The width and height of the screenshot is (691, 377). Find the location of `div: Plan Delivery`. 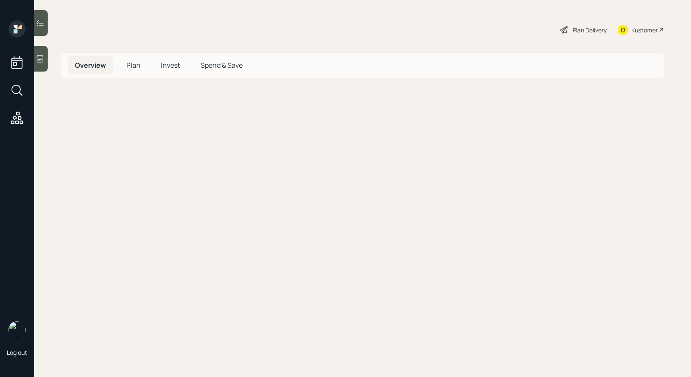

div: Plan Delivery is located at coordinates (590, 30).